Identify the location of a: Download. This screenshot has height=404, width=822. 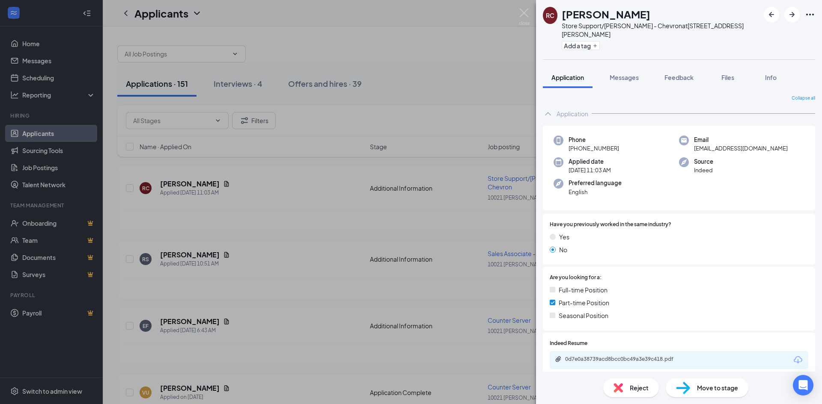
(798, 360).